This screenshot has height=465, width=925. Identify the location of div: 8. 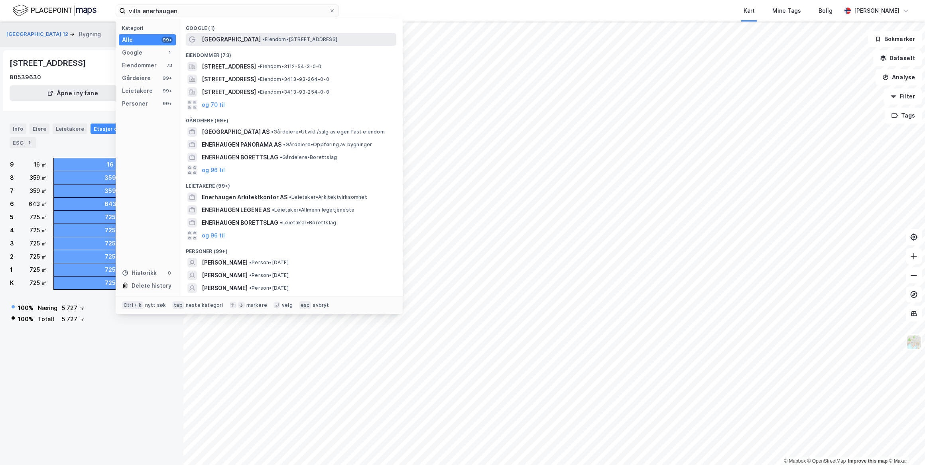
(12, 178).